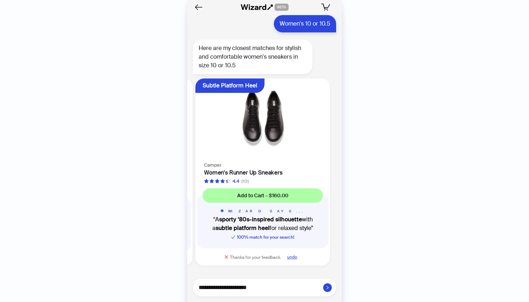 The height and width of the screenshot is (302, 529). What do you see at coordinates (263, 196) in the screenshot?
I see `button: Add to Cart – $160.00` at bounding box center [263, 196].